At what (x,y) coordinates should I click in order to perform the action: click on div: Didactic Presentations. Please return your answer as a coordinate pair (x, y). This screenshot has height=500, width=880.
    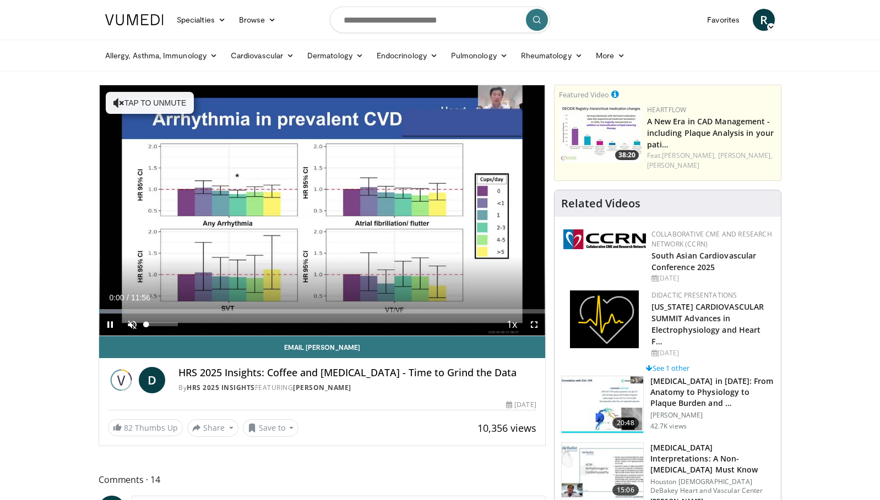
    Looking at the image, I should click on (711, 296).